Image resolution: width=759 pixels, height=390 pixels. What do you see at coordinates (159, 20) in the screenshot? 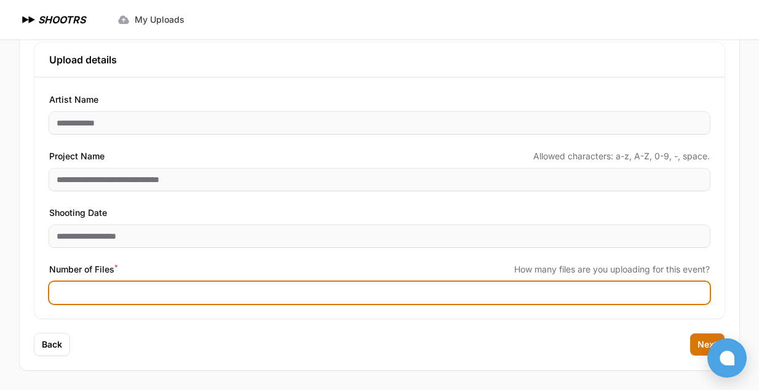
I see `span: My Uploads` at bounding box center [159, 20].